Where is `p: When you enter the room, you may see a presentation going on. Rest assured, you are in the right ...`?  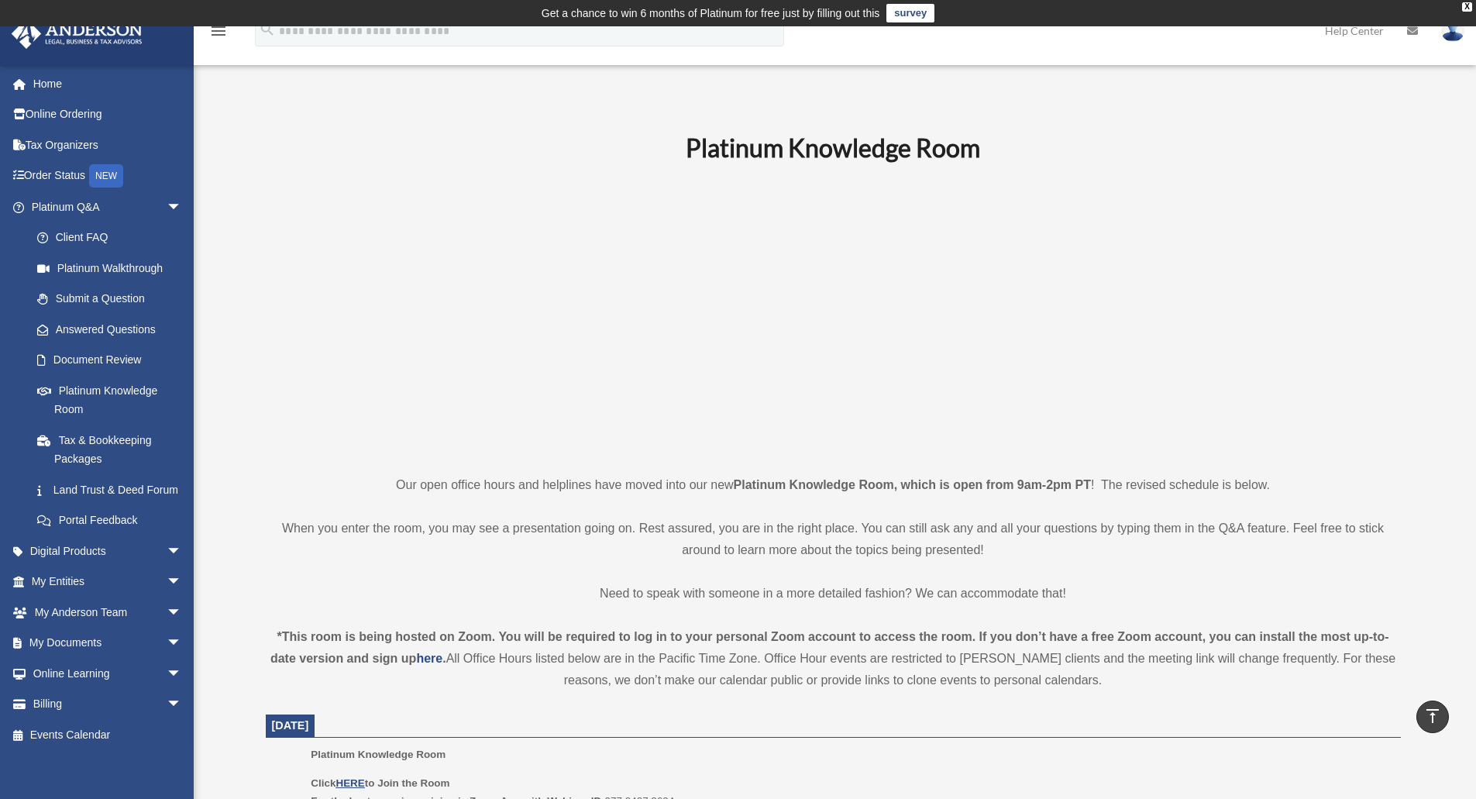
p: When you enter the room, you may see a presentation going on. Rest assured, you are in the right ... is located at coordinates (833, 539).